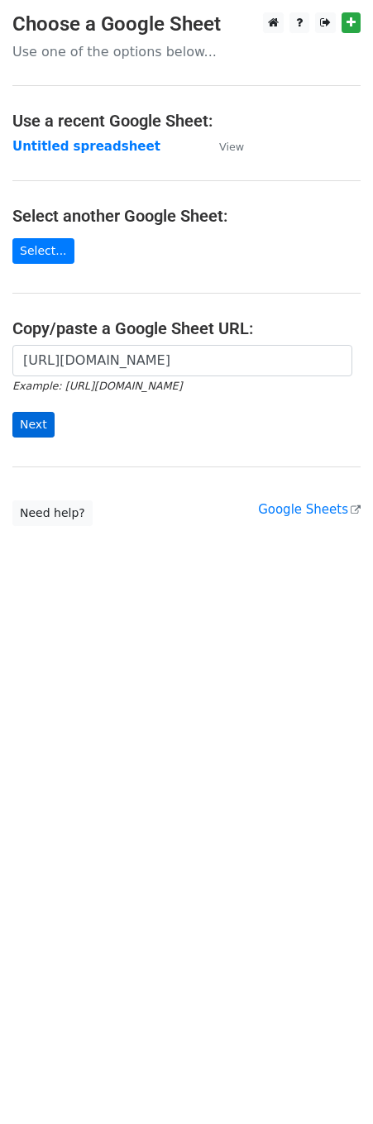 The image size is (373, 1124). I want to click on small: View, so click(232, 146).